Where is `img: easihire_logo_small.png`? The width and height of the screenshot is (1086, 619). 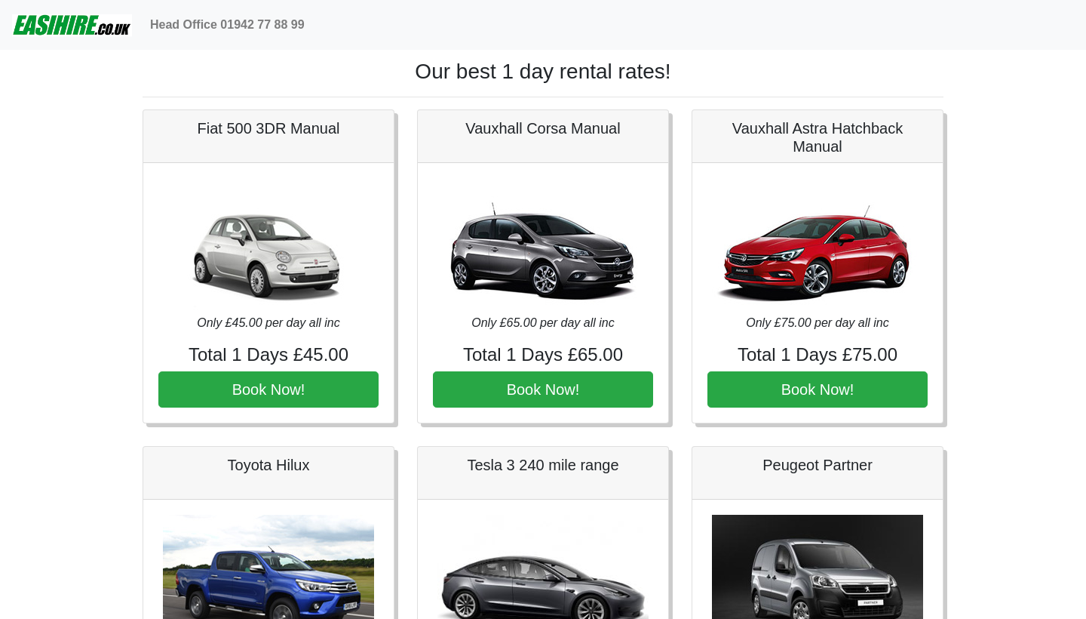
img: easihire_logo_small.png is located at coordinates (72, 25).